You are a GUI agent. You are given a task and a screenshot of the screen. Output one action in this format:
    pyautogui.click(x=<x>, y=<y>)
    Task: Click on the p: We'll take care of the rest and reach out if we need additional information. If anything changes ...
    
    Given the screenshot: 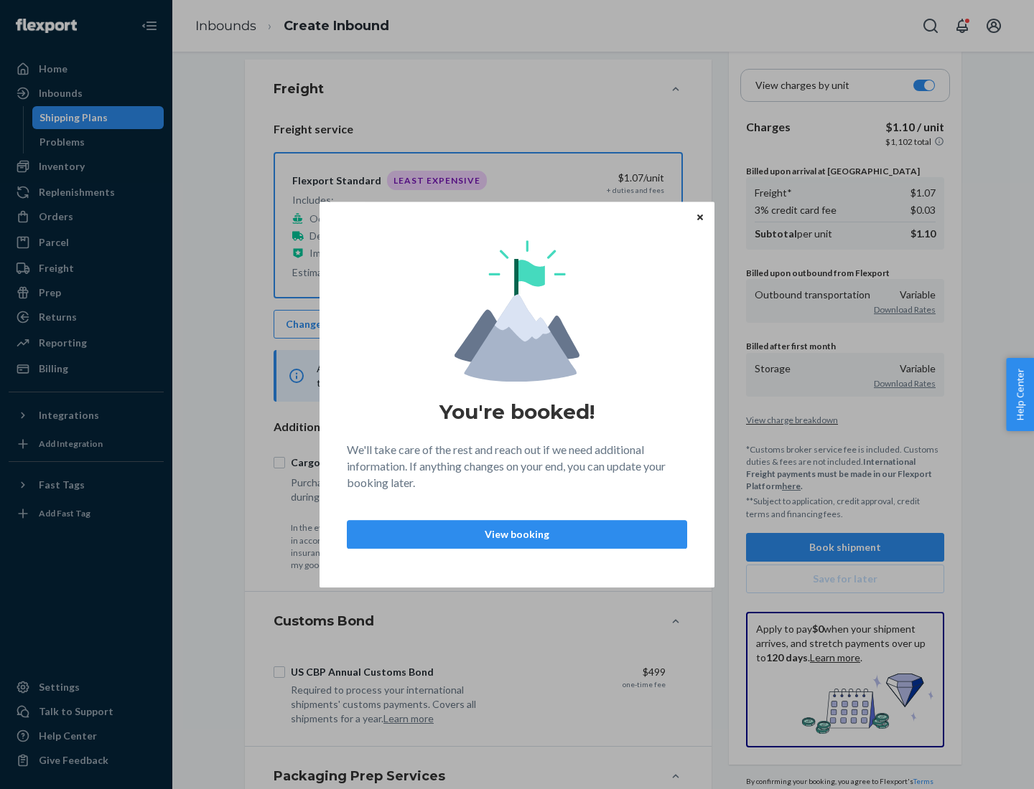 What is the action you would take?
    pyautogui.click(x=517, y=467)
    